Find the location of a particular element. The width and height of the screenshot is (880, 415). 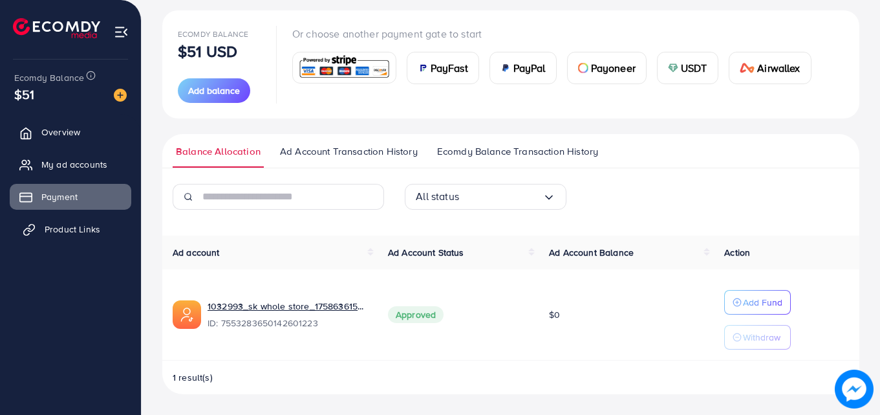

button: Add balance is located at coordinates (214, 91).